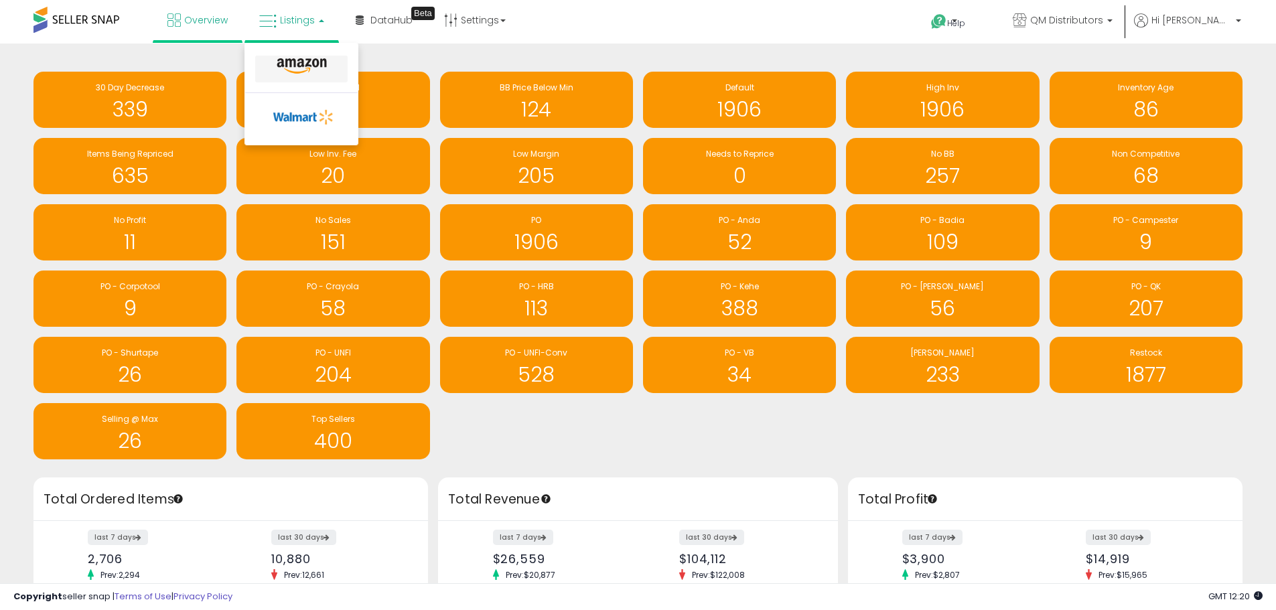 The image size is (1276, 610). Describe the element at coordinates (537, 375) in the screenshot. I see `h1: 528` at that location.